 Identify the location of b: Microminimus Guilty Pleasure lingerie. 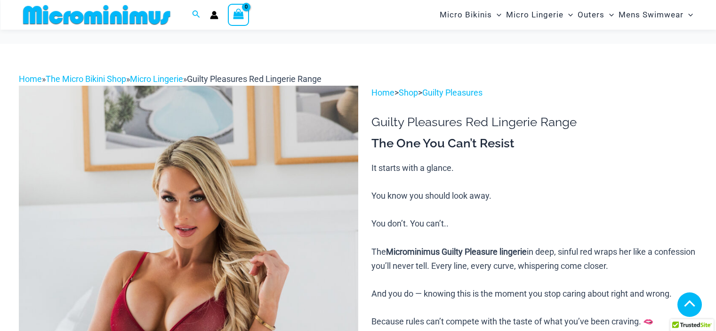
(456, 251).